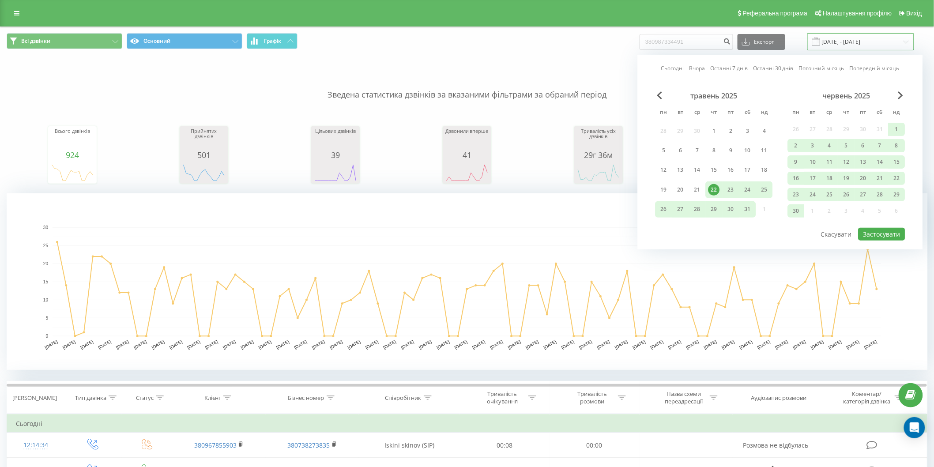 This screenshot has height=467, width=934. Describe the element at coordinates (863, 162) in the screenshot. I see `div: 13` at that location.